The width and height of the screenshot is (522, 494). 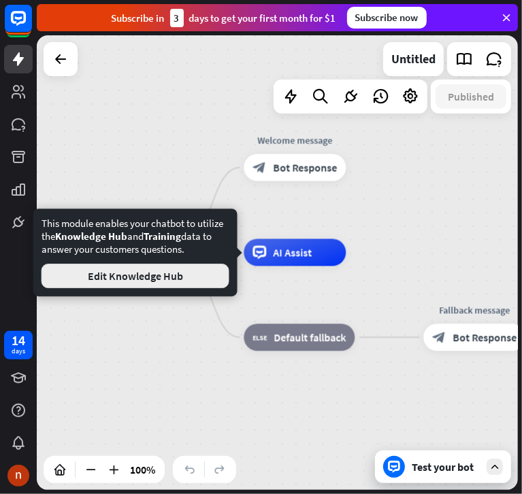 I want to click on i: block_fallback, so click(x=259, y=338).